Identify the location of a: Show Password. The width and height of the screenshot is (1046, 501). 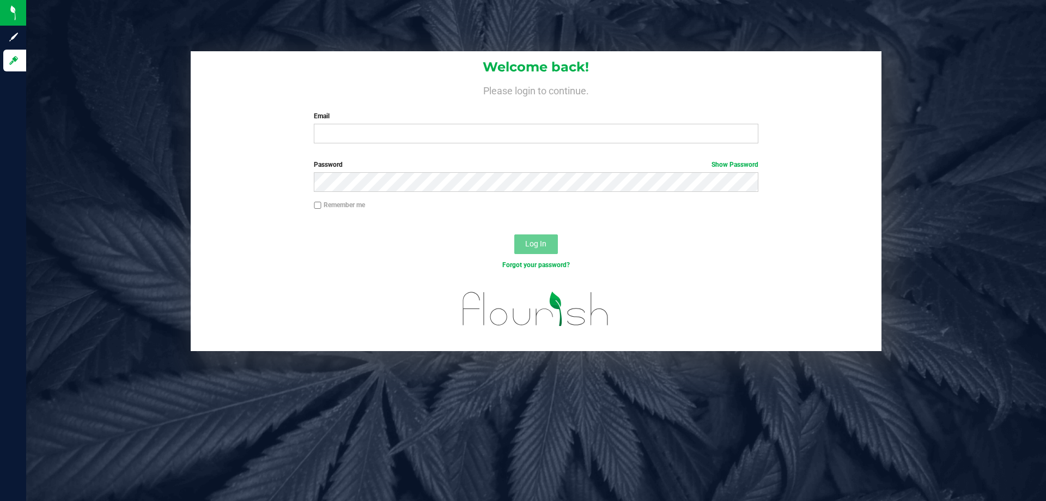
(735, 165).